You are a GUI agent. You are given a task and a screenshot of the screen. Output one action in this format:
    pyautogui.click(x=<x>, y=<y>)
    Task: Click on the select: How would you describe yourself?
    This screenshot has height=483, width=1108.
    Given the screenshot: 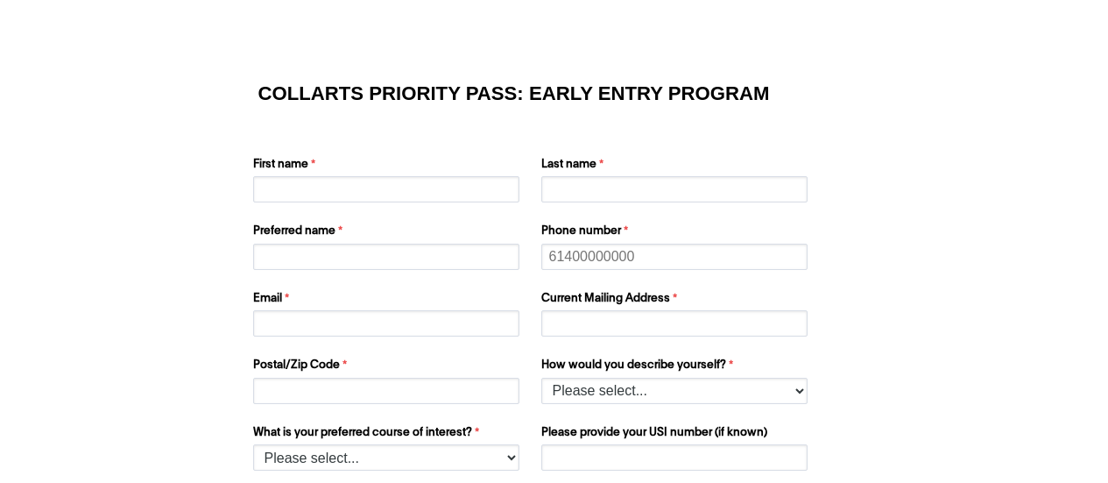 What is the action you would take?
    pyautogui.click(x=675, y=391)
    